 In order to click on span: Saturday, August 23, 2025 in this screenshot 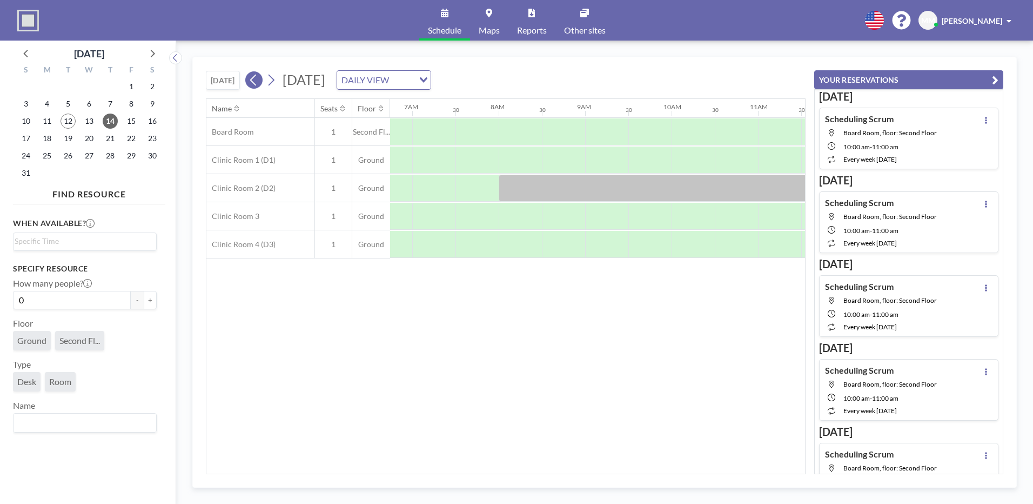, I will do `click(152, 138)`.